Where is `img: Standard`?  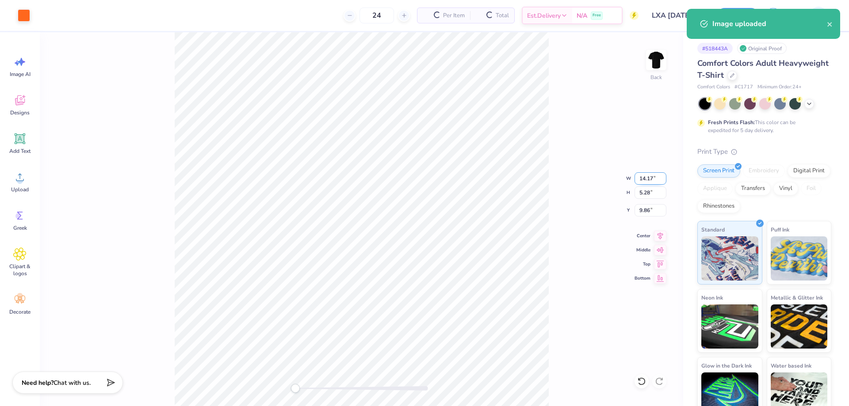
img: Standard is located at coordinates (729, 259).